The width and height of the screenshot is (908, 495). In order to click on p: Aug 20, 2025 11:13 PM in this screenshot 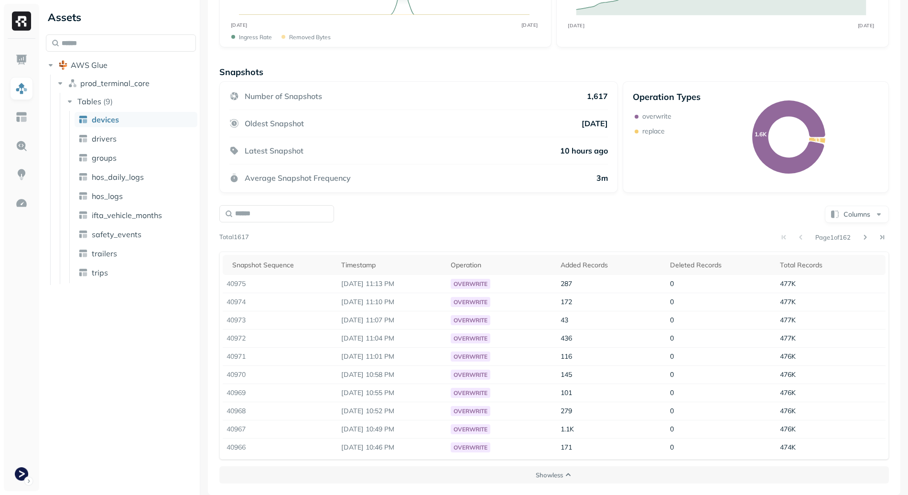, I will do `click(392, 283)`.